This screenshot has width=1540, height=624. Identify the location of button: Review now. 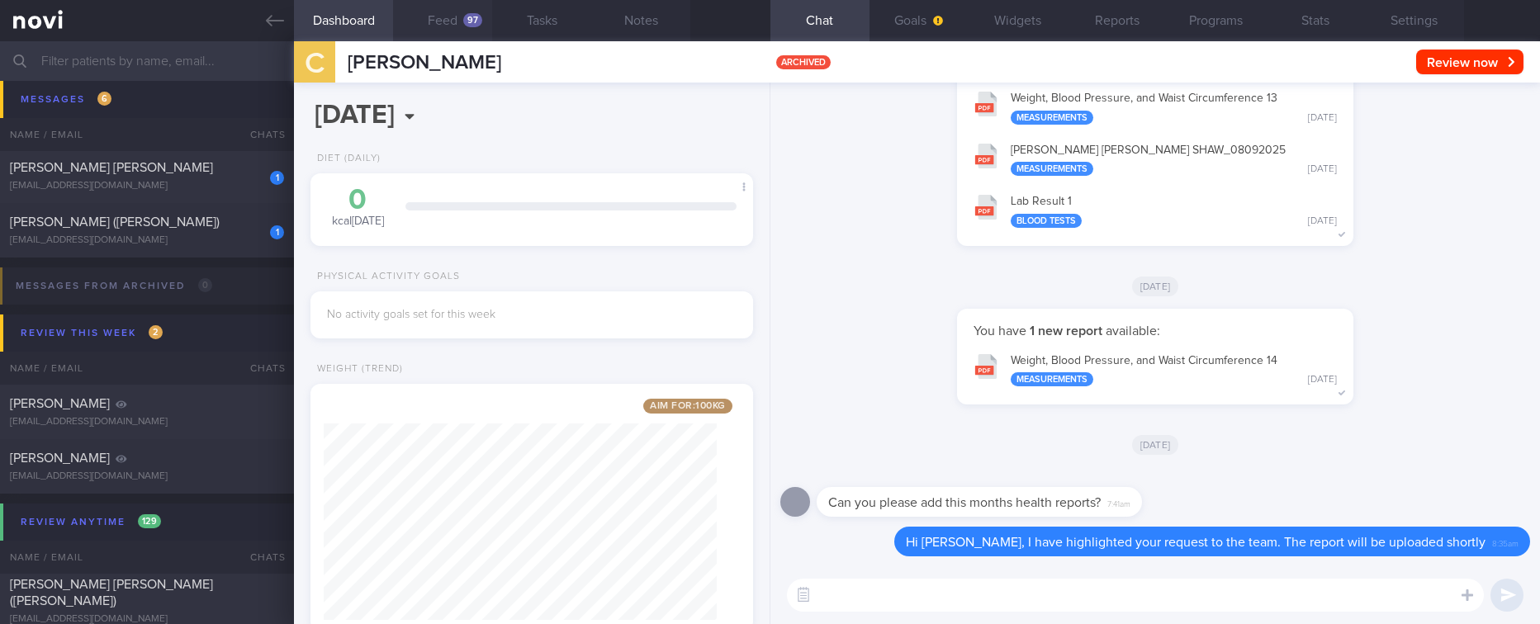
(1470, 62).